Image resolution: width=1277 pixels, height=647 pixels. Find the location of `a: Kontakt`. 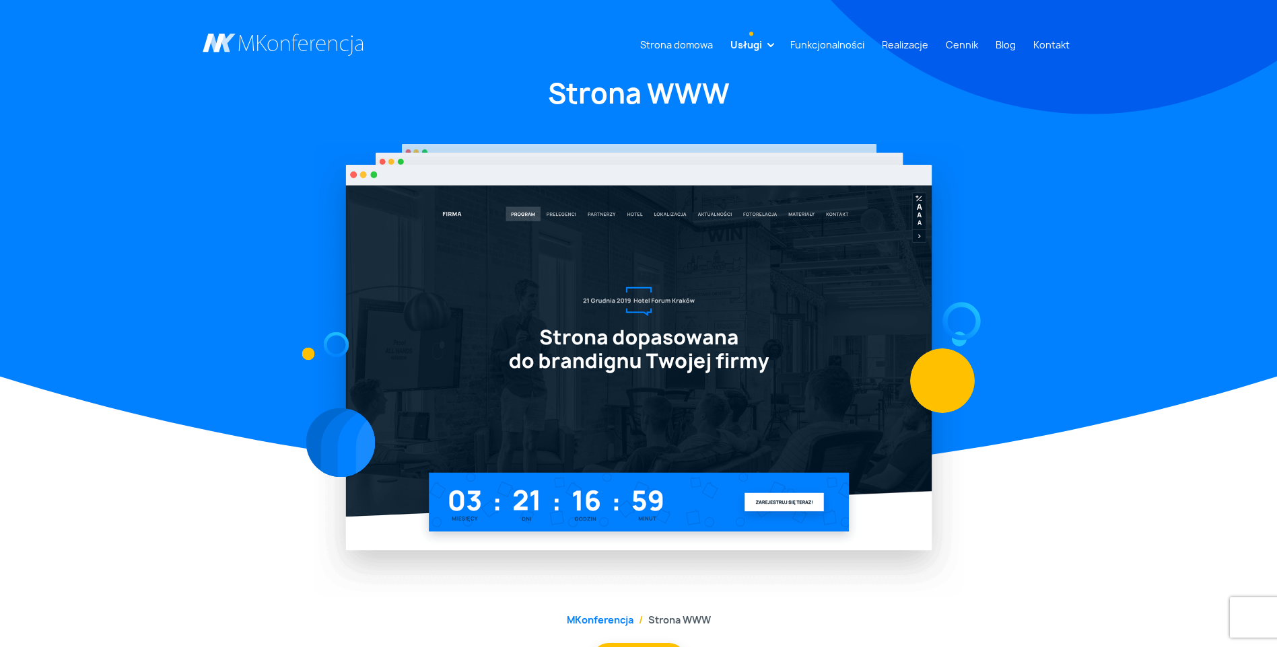

a: Kontakt is located at coordinates (1051, 44).